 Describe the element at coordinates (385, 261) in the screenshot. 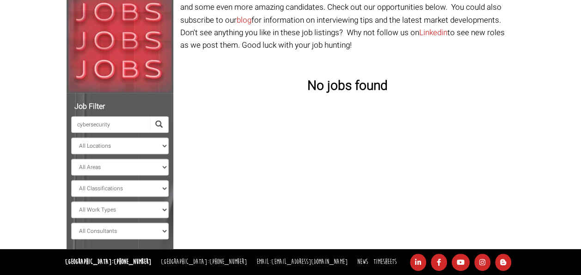

I see `a: Timesheets` at that location.